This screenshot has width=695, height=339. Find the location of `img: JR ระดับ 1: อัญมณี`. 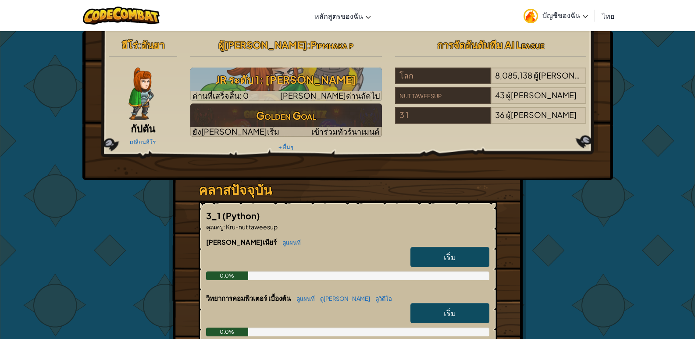

img: JR ระดับ 1: อัญมณี is located at coordinates (286, 84).